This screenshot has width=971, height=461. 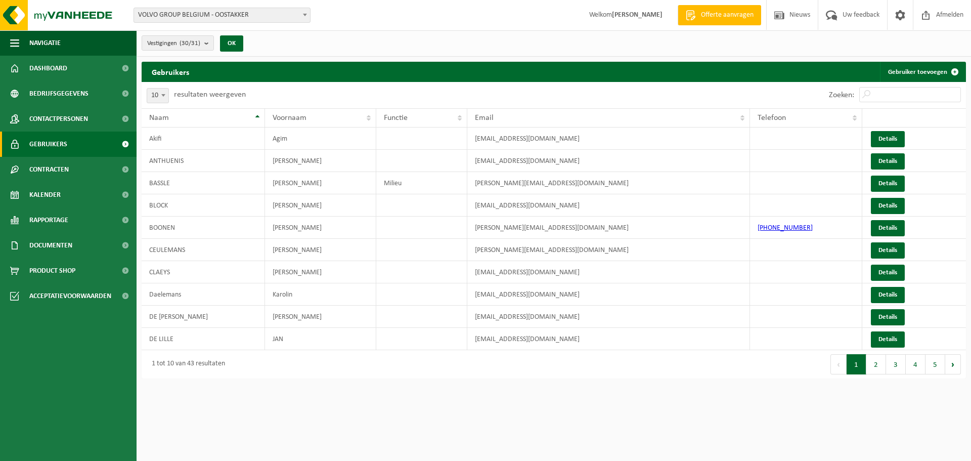 What do you see at coordinates (190, 43) in the screenshot?
I see `count: (30/31)` at bounding box center [190, 43].